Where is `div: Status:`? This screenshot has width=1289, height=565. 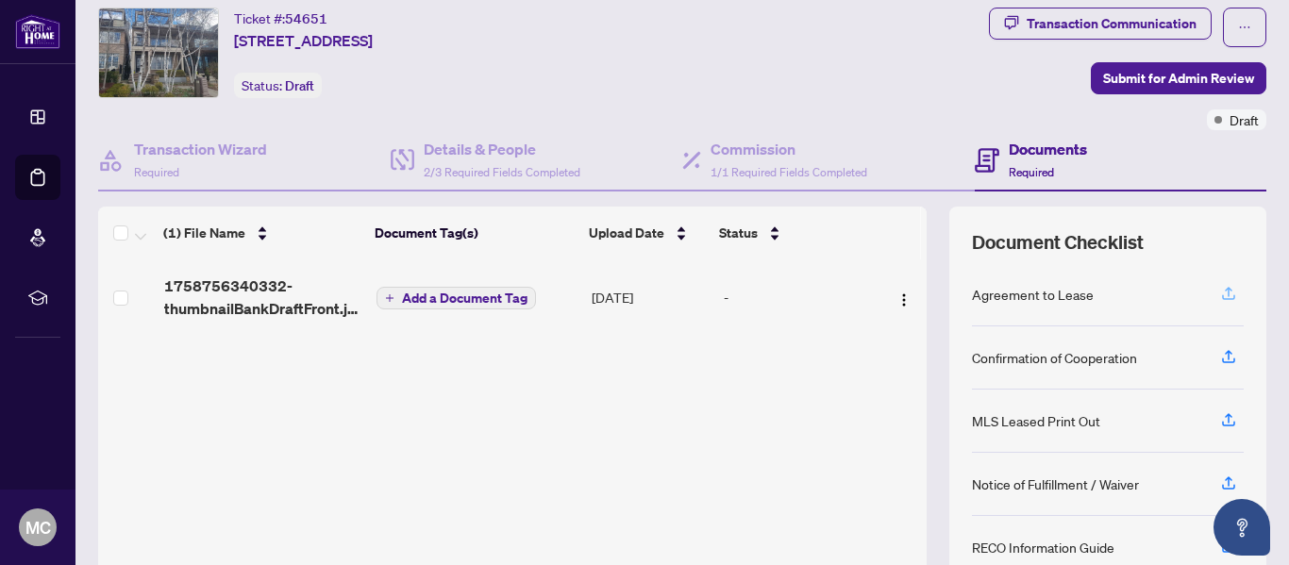
div: Status: is located at coordinates (278, 85).